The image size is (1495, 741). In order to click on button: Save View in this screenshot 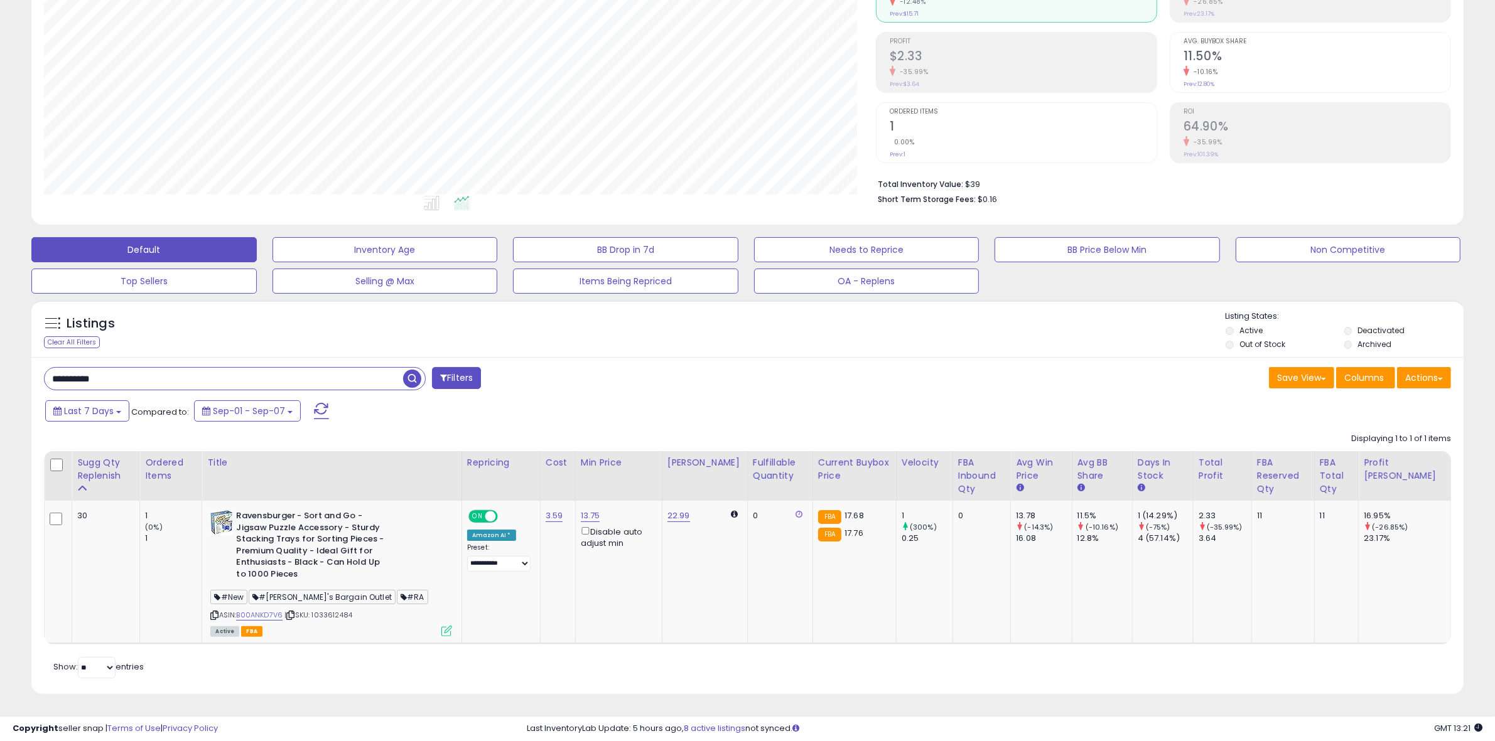, I will do `click(1301, 378)`.